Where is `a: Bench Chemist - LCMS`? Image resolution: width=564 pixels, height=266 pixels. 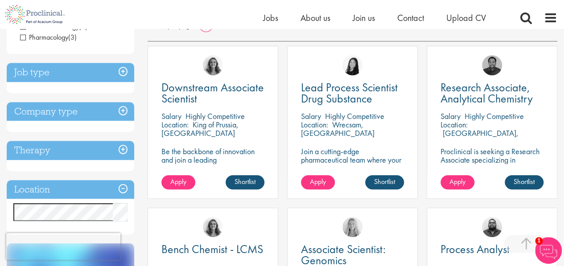 a: Bench Chemist - LCMS is located at coordinates (213, 249).